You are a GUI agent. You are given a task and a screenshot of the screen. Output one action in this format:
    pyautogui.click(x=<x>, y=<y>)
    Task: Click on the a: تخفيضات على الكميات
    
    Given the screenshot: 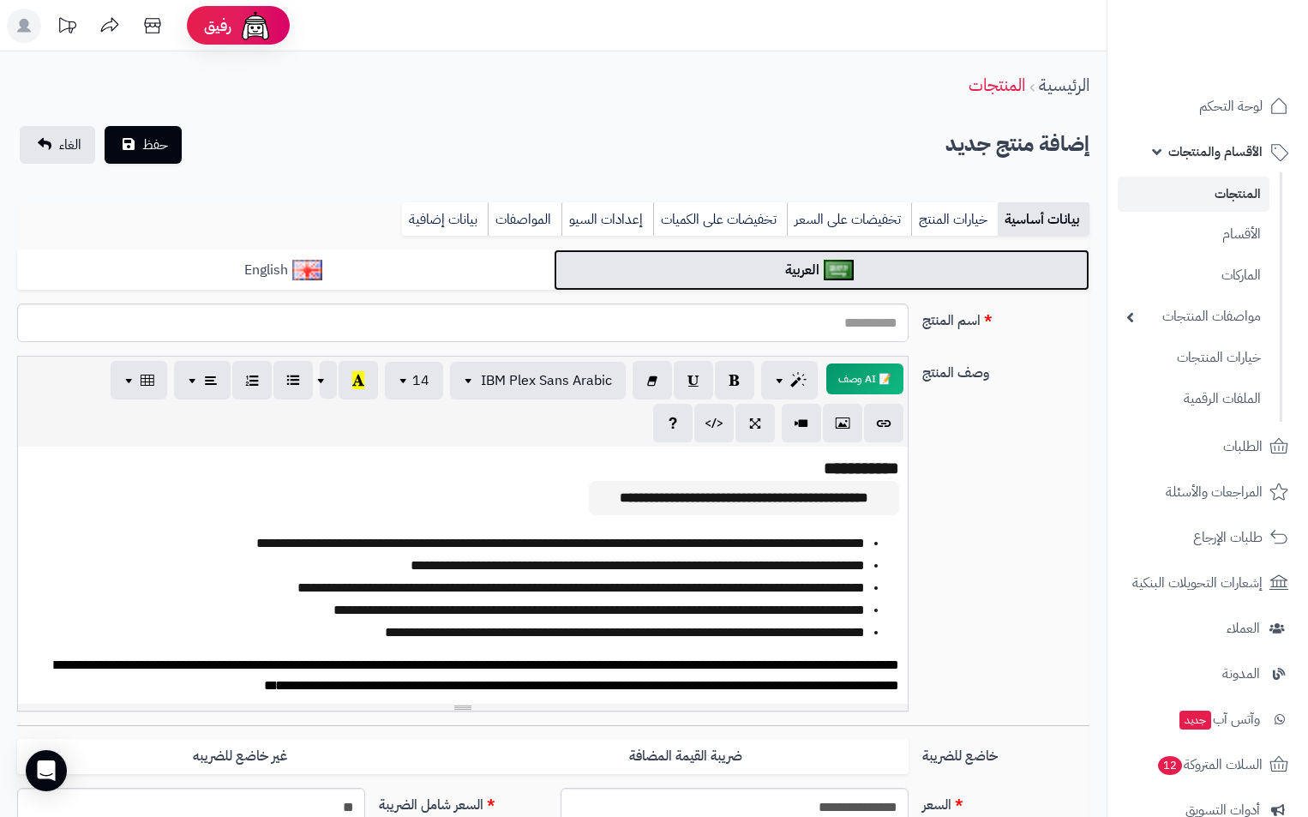 What is the action you would take?
    pyautogui.click(x=720, y=219)
    